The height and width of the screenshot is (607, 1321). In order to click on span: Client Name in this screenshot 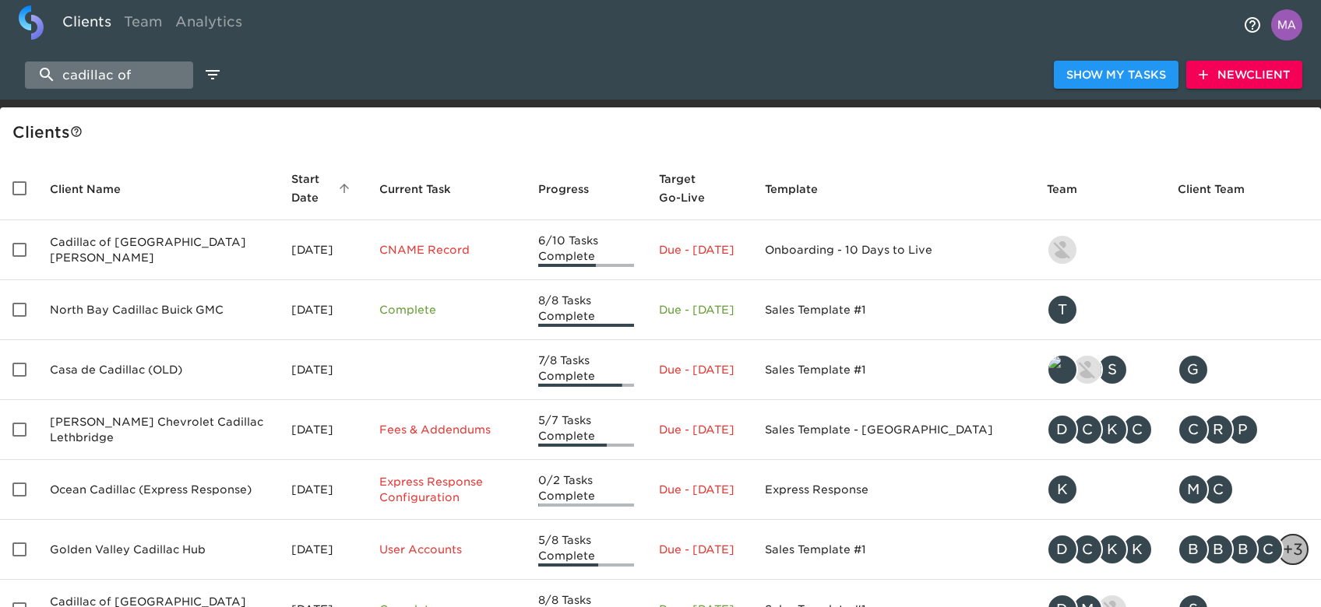, I will do `click(95, 189)`.